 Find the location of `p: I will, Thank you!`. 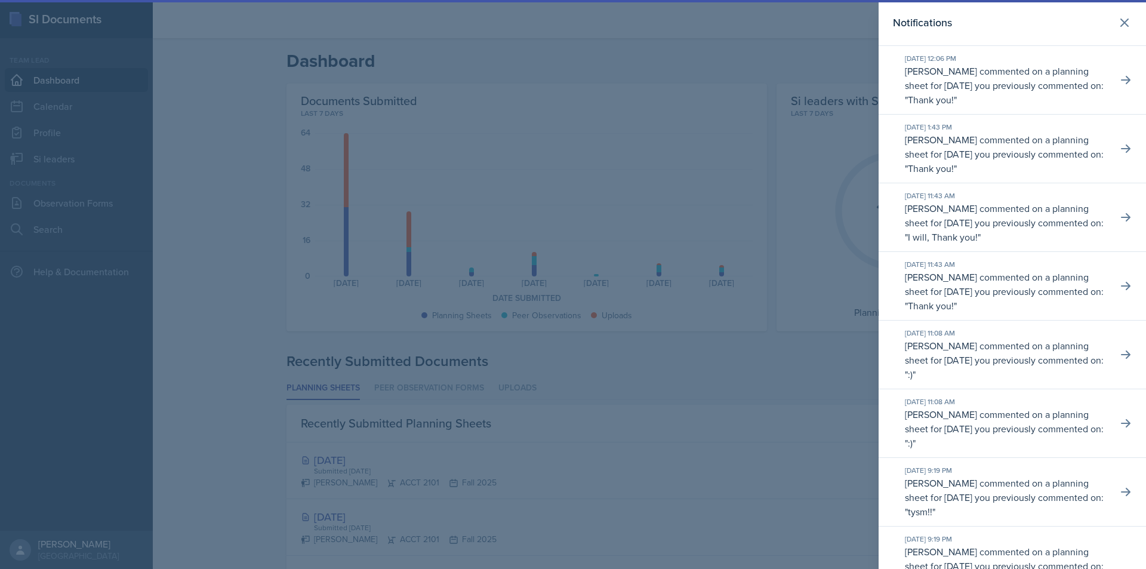

p: I will, Thank you! is located at coordinates (942, 237).